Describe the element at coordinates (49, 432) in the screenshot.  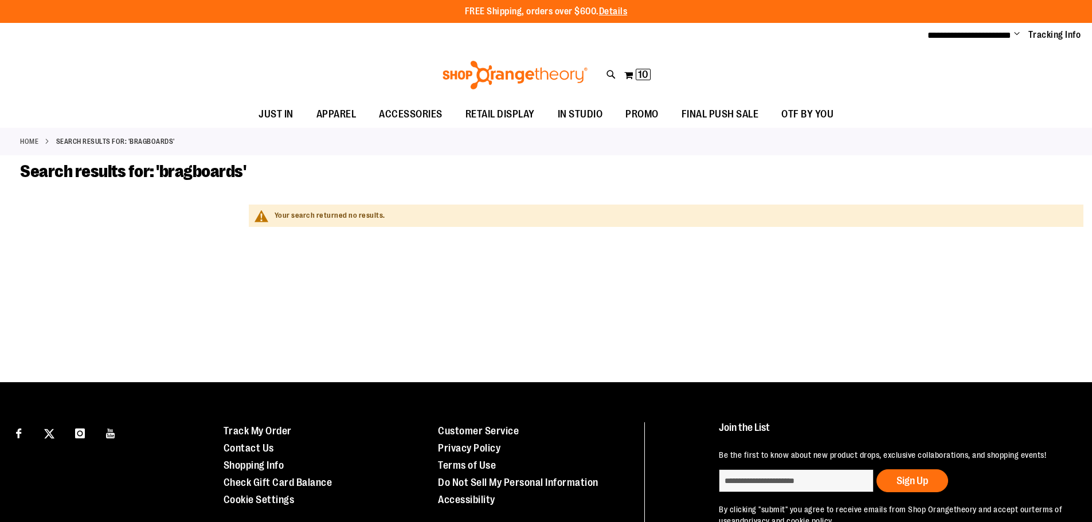
I see `a: Visit our X page` at that location.